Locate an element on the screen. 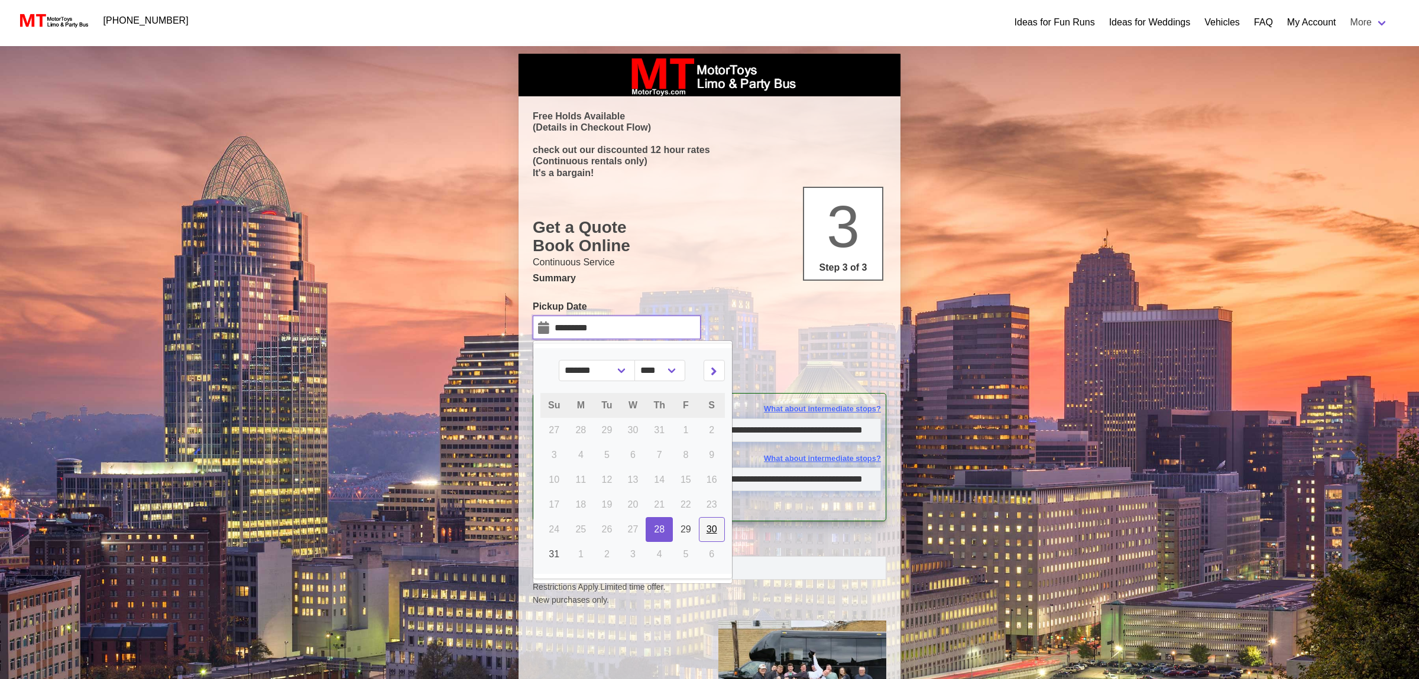 This screenshot has width=1419, height=679. span: 20 is located at coordinates (633, 504).